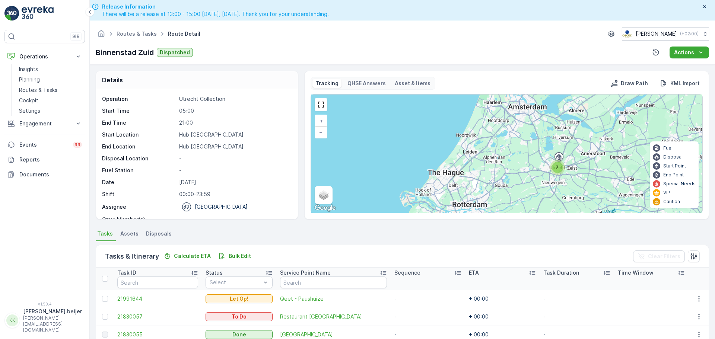 Image resolution: width=715 pixels, height=339 pixels. Describe the element at coordinates (408, 273) in the screenshot. I see `p: Sequence` at that location.